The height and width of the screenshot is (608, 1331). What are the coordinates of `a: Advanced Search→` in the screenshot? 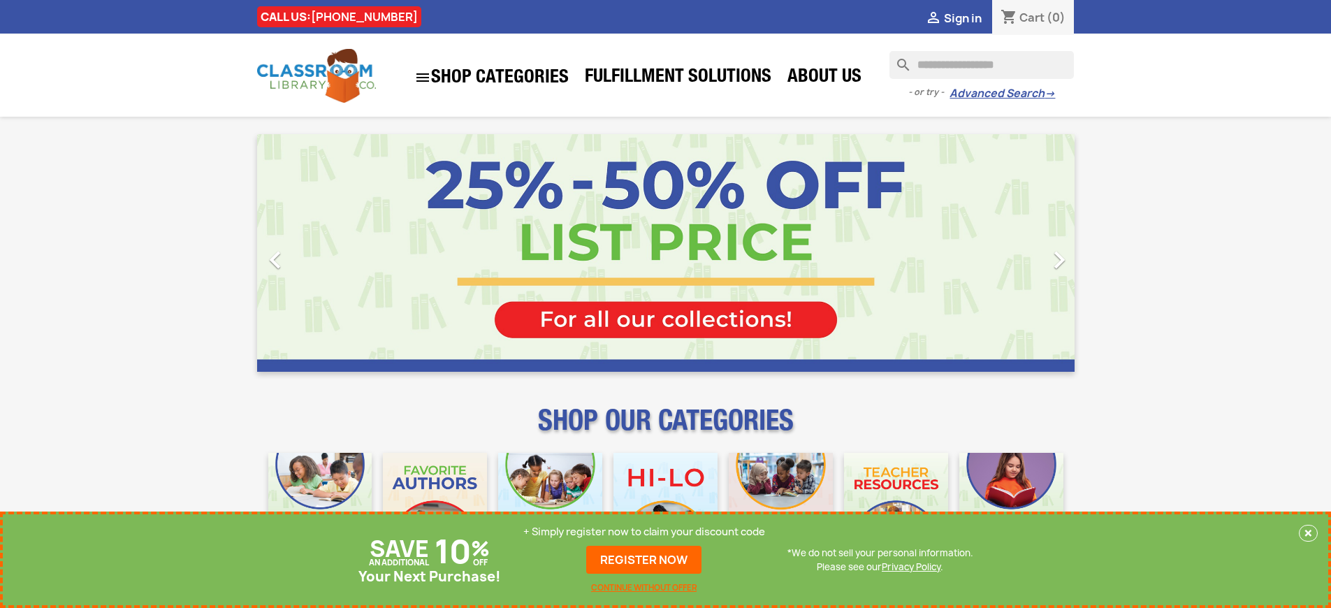 It's located at (1002, 94).